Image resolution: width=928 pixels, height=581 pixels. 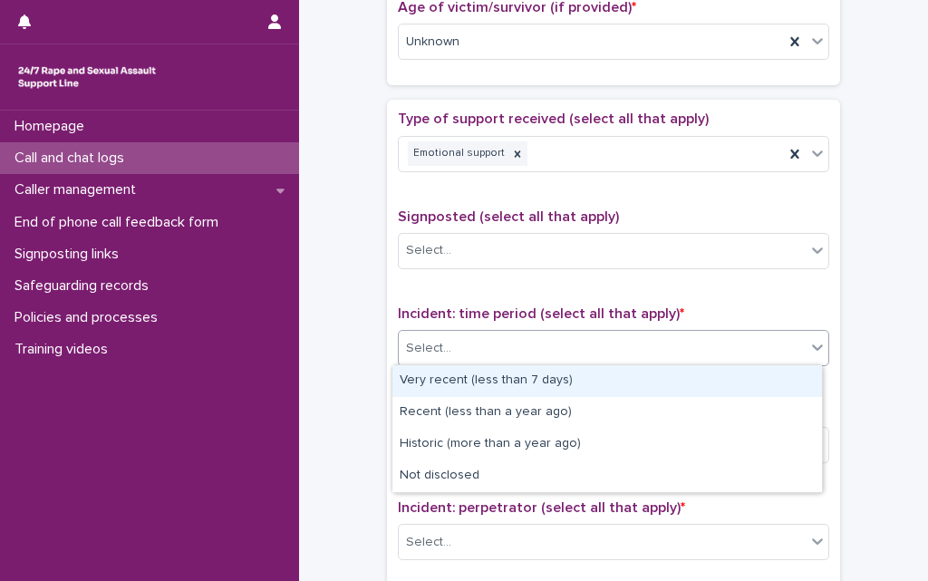 What do you see at coordinates (607, 412) in the screenshot?
I see `div: Recent (less than a year ago)` at bounding box center [607, 412].